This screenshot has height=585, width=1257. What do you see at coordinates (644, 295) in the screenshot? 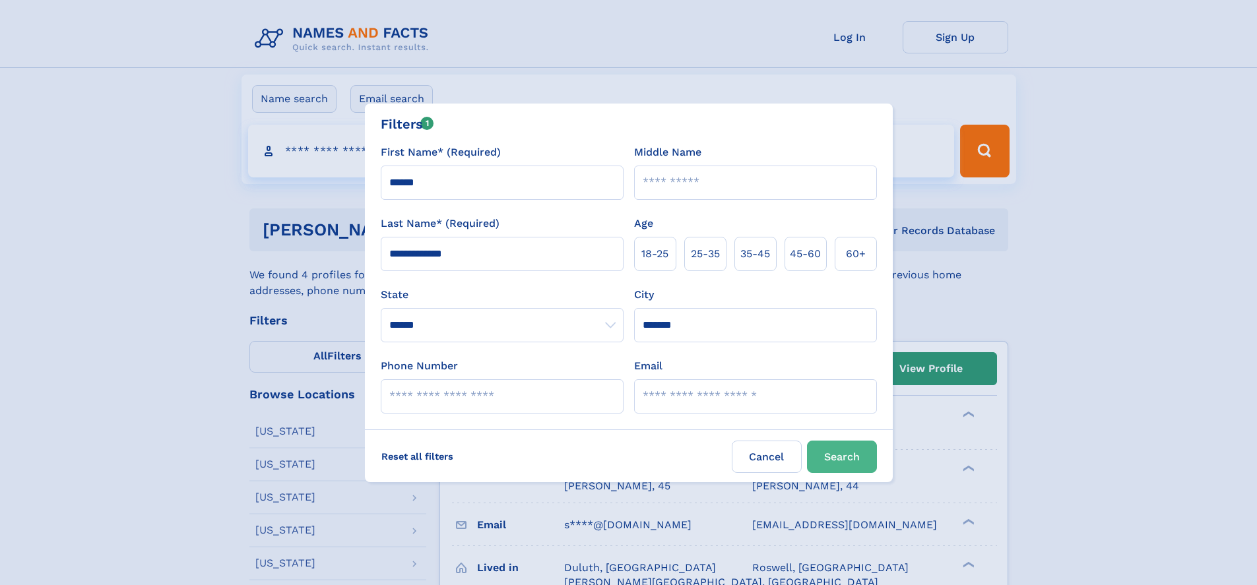
I see `label: City` at bounding box center [644, 295].